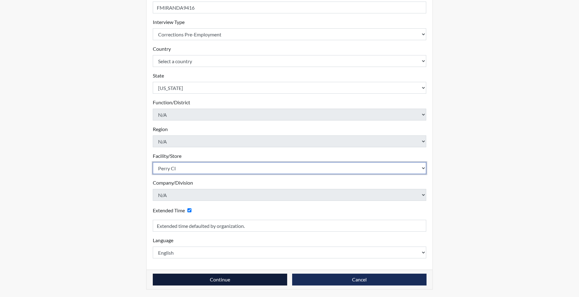 The image size is (579, 297). Describe the element at coordinates (220, 280) in the screenshot. I see `button: Continue` at that location.